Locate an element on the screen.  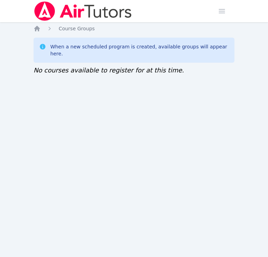
img: Air Tutors is located at coordinates (83, 11).